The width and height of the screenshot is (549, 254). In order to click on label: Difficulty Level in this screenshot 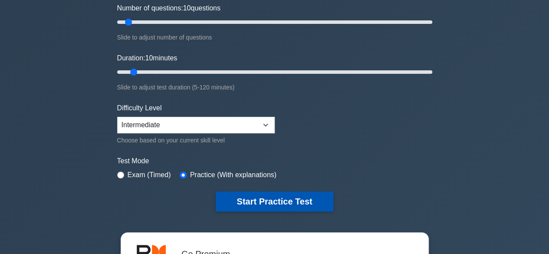, I will do `click(139, 108)`.